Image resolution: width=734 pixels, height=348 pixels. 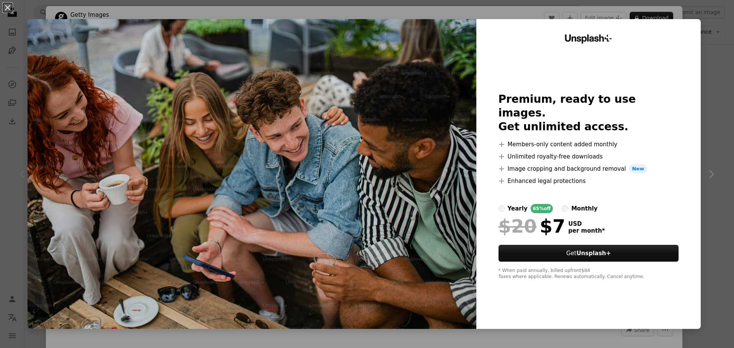 I want to click on span: USD, so click(x=587, y=224).